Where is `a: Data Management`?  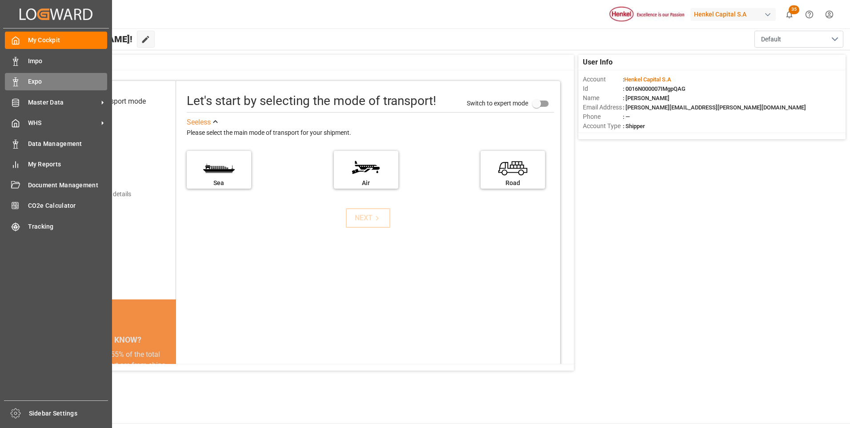
a: Data Management is located at coordinates (56, 143).